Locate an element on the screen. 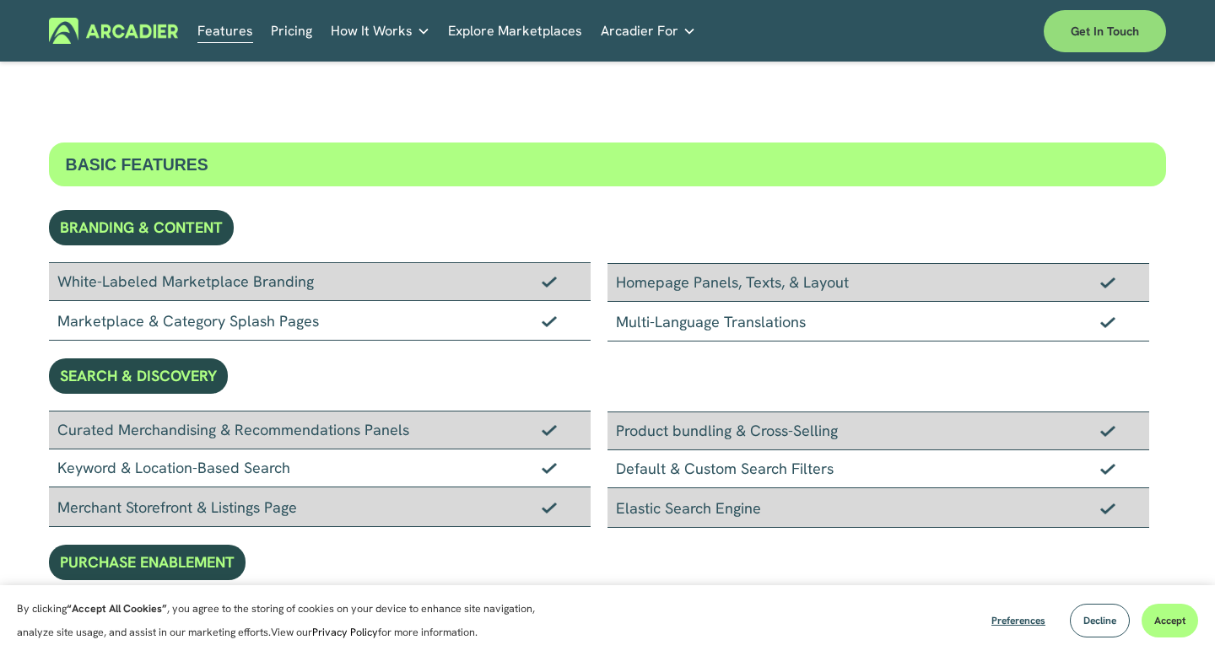 The height and width of the screenshot is (656, 1215). img: Arcadier is located at coordinates (113, 30).